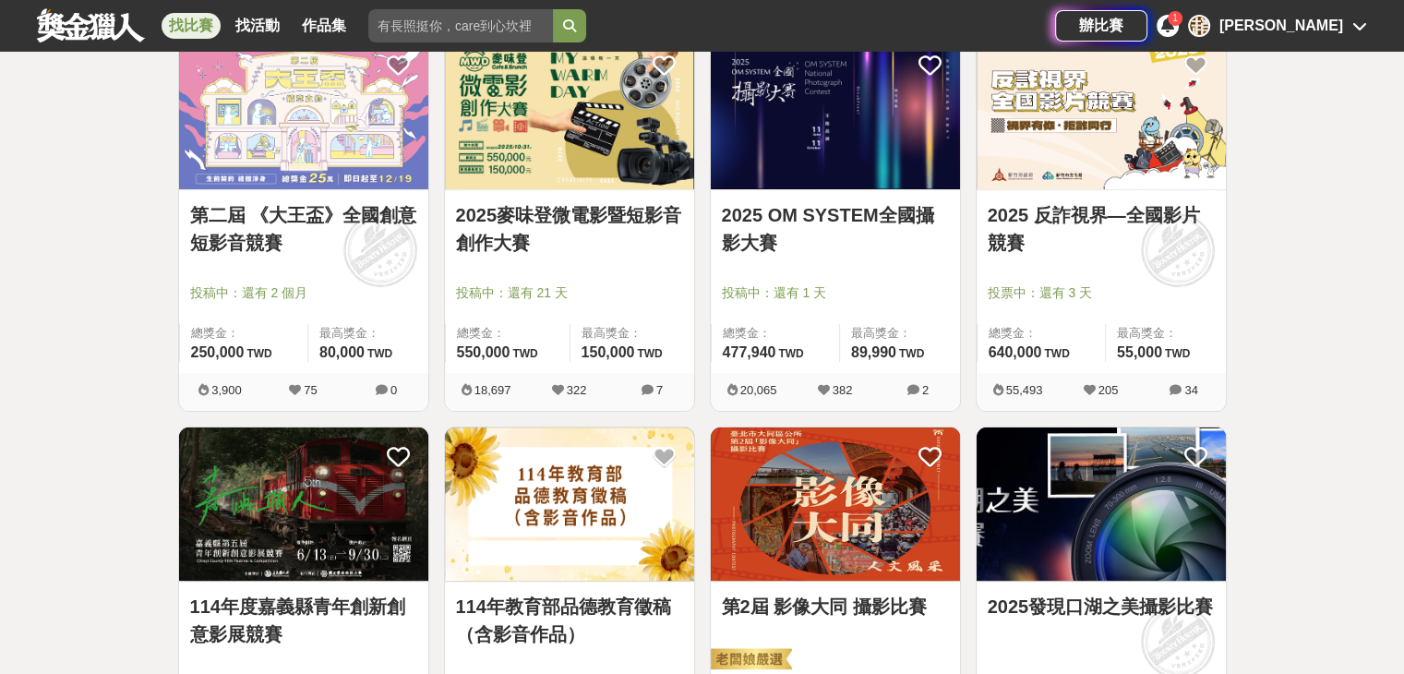  I want to click on span: 0, so click(393, 390).